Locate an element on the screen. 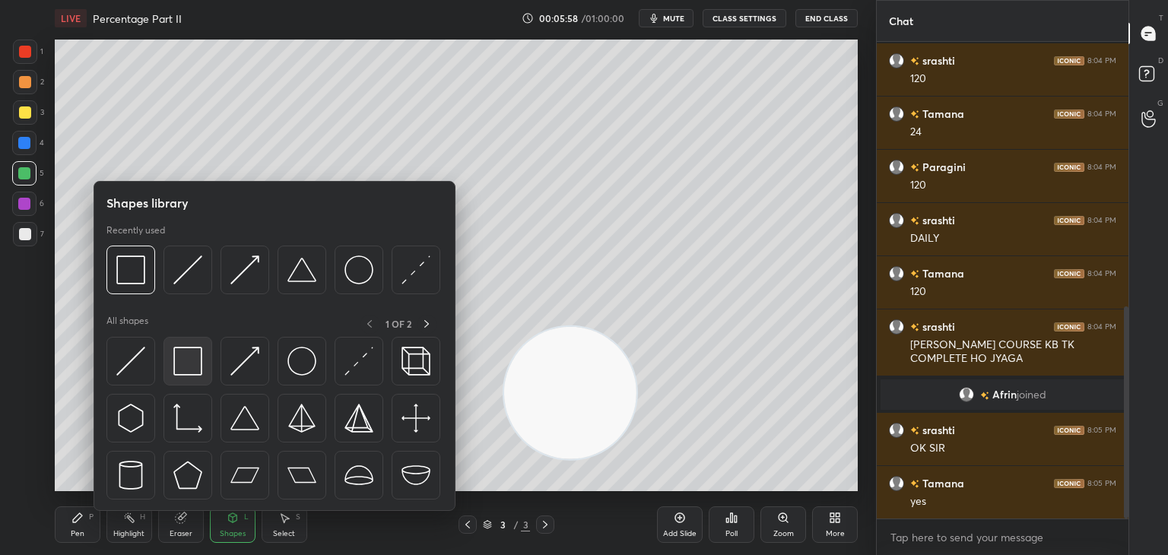  h5: Shapes library is located at coordinates (147, 203).